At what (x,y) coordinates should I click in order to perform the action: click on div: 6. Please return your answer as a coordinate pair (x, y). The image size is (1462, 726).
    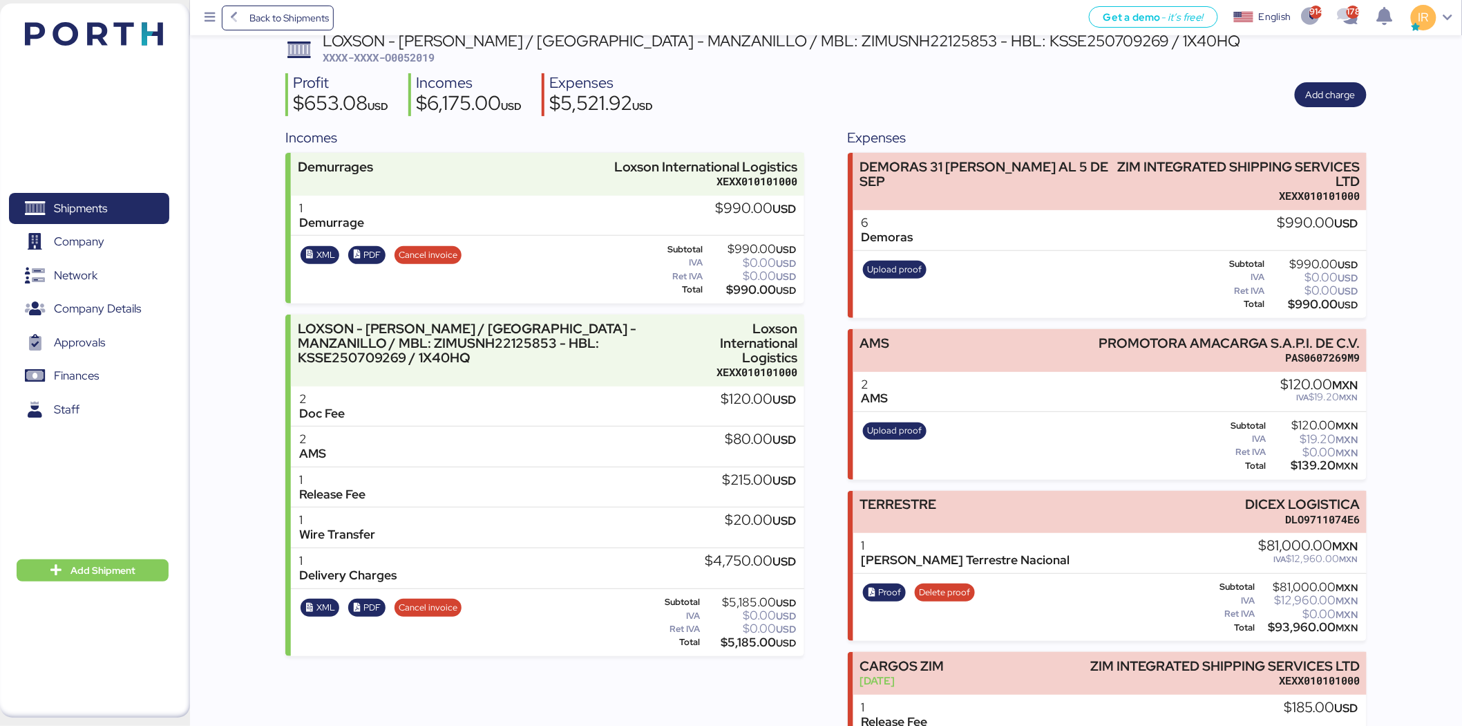
    Looking at the image, I should click on (887, 223).